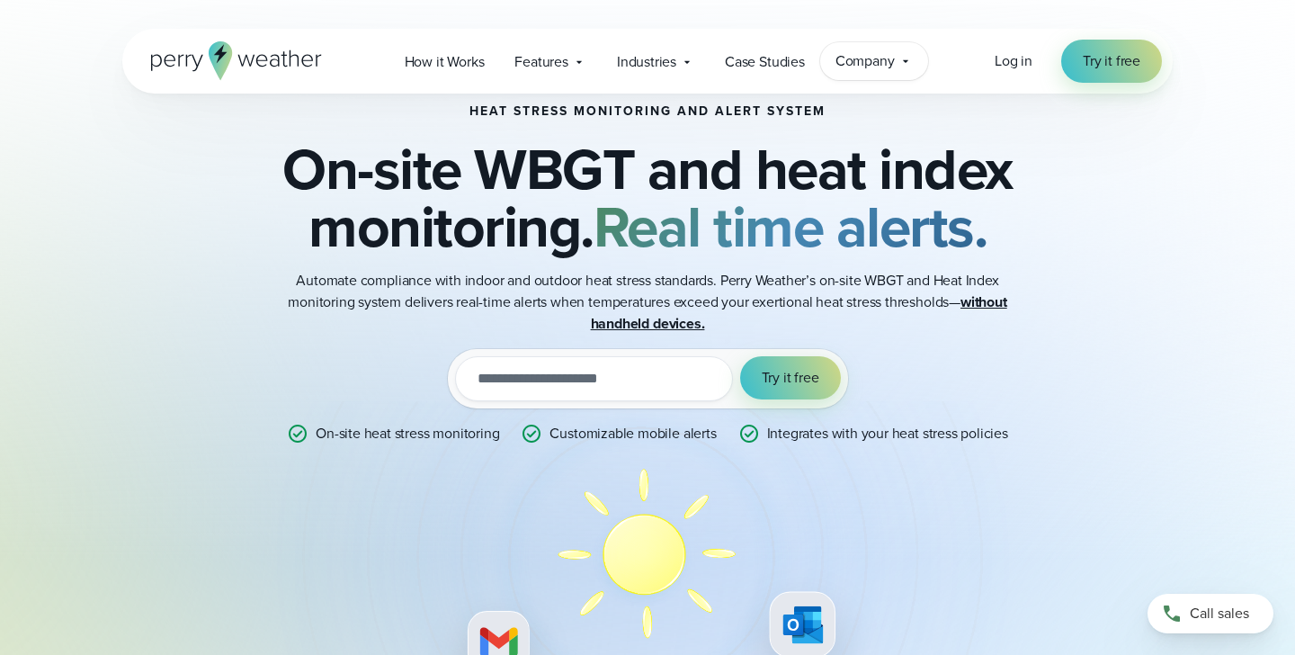 The image size is (1295, 655). I want to click on p: Integrates with your heat stress policies, so click(888, 433).